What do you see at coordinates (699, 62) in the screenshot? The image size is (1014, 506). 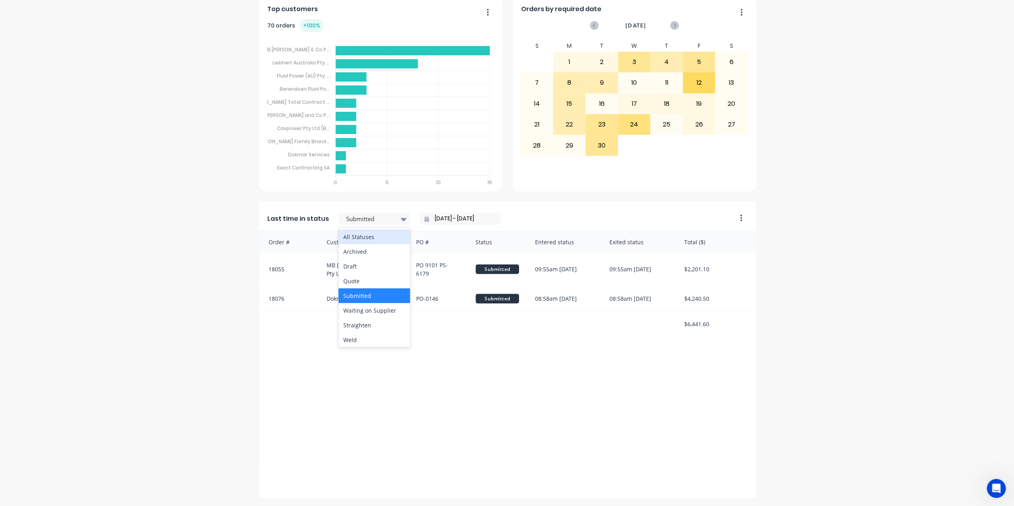 I see `div: 5` at bounding box center [699, 62].